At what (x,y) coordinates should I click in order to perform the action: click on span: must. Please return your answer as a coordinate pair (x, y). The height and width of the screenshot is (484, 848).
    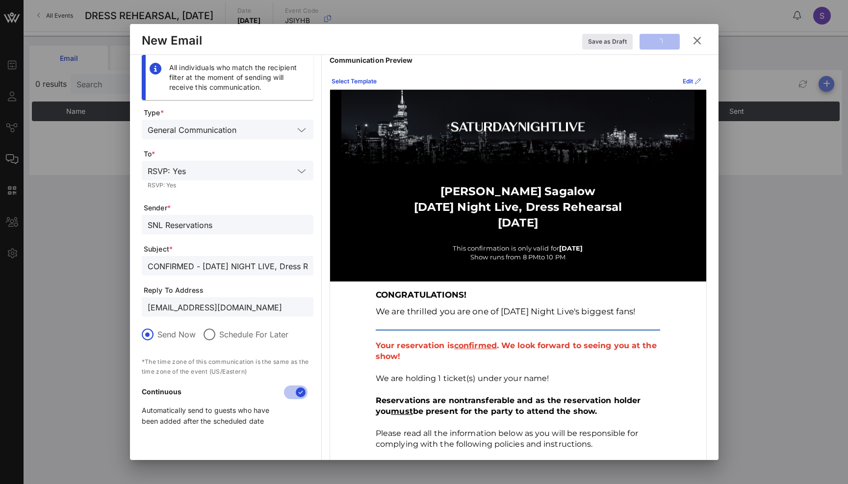
    Looking at the image, I should click on (402, 411).